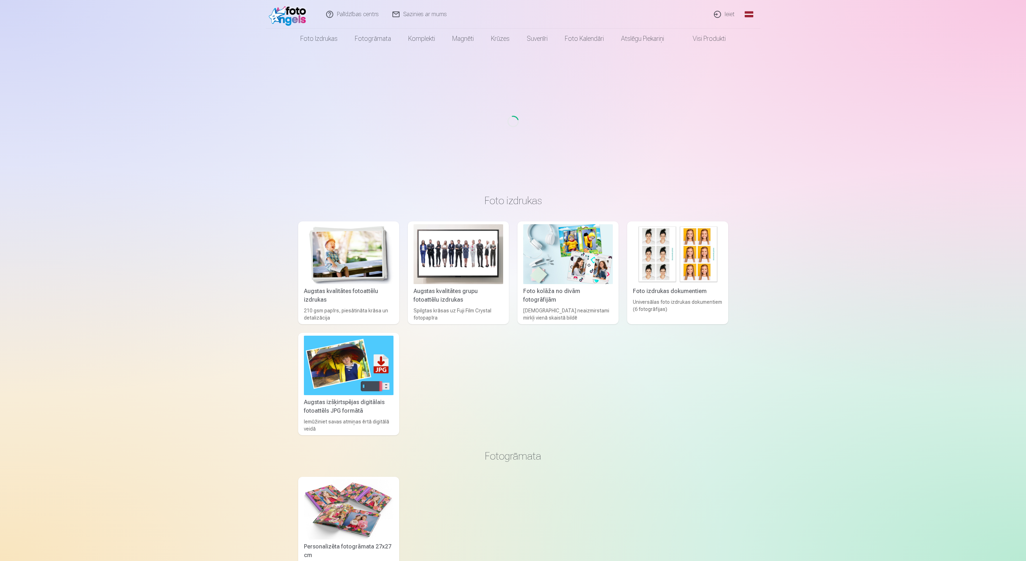 This screenshot has height=561, width=1026. What do you see at coordinates (458, 254) in the screenshot?
I see `img: Augstas kvalitātes grupu fotoattēlu izdrukas` at bounding box center [458, 254].